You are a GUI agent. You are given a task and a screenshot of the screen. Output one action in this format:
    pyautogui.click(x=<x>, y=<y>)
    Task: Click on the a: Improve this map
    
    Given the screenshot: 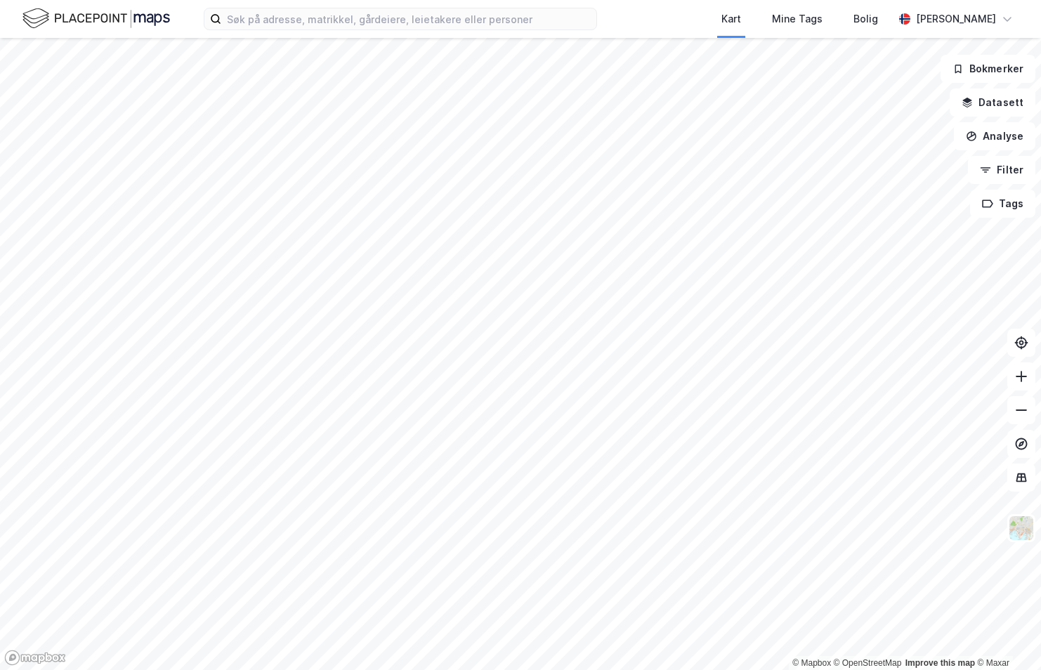 What is the action you would take?
    pyautogui.click(x=940, y=663)
    